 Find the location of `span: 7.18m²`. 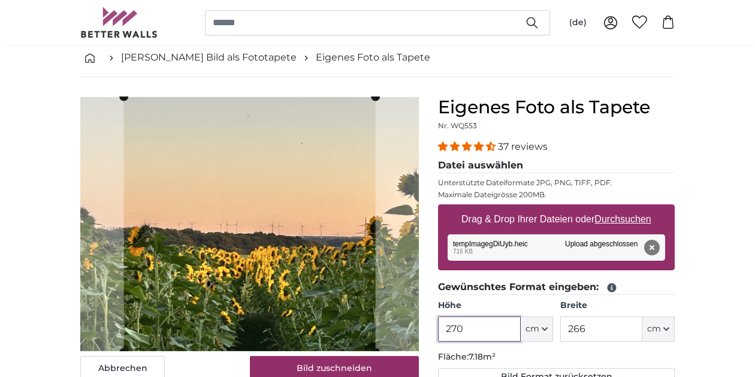

span: 7.18m² is located at coordinates (482, 357).